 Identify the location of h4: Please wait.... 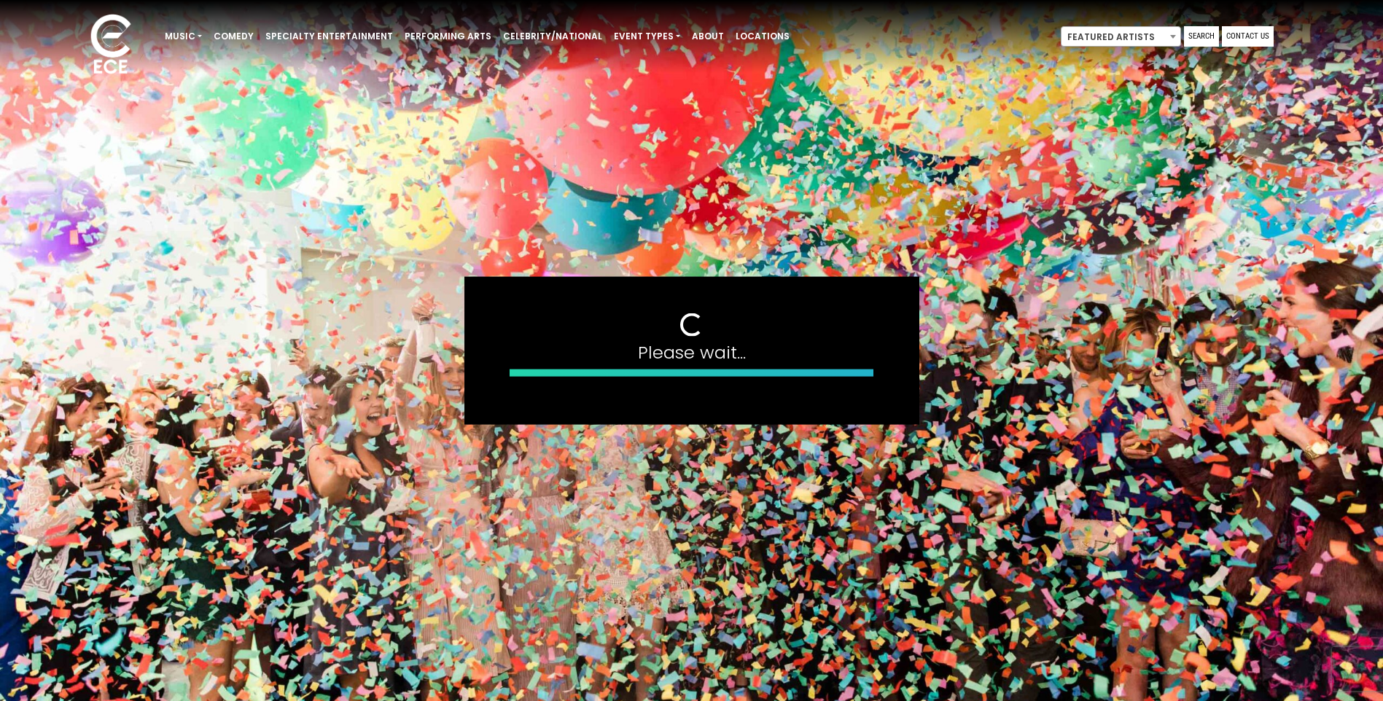
(692, 353).